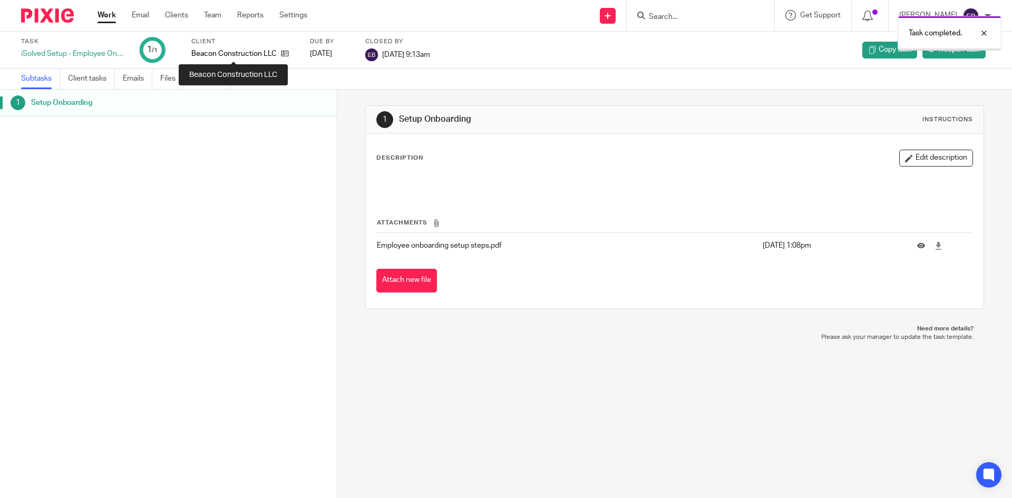 This screenshot has height=498, width=1012. I want to click on a: Emails, so click(138, 79).